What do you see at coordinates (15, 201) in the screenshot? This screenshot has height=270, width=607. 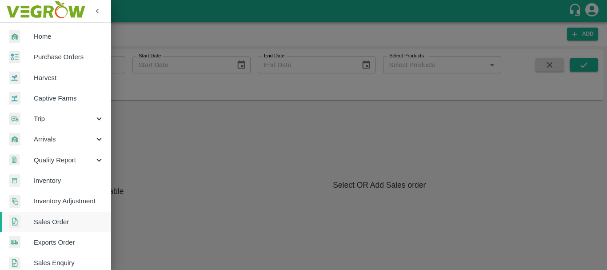 I see `img: inventory` at bounding box center [15, 201].